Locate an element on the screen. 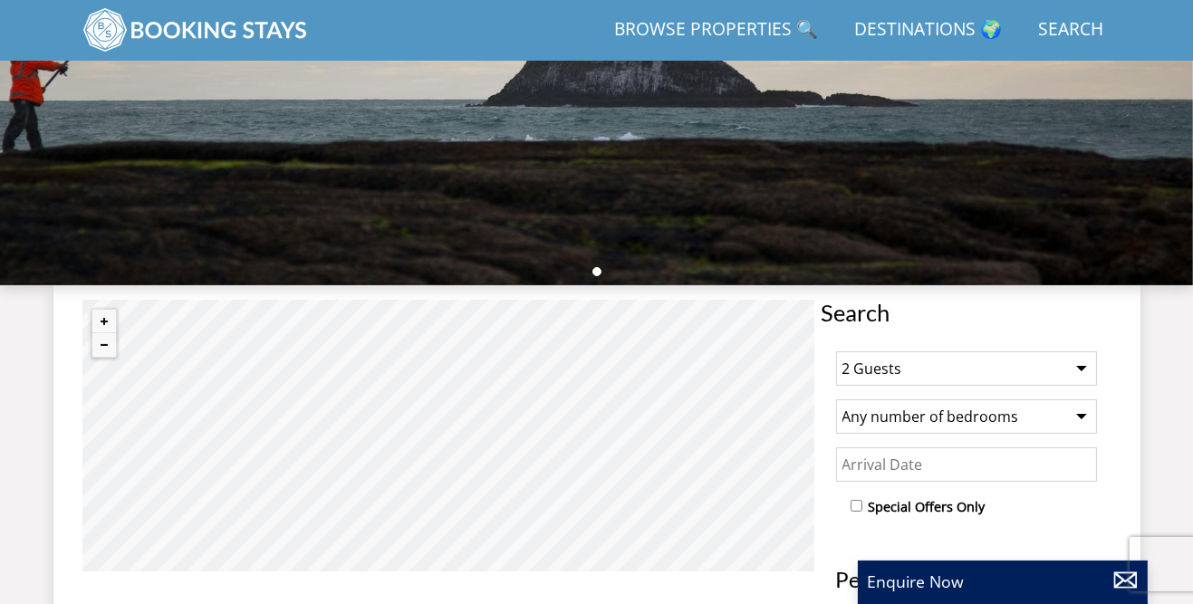 The image size is (1193, 604). span: Search is located at coordinates (967, 313).